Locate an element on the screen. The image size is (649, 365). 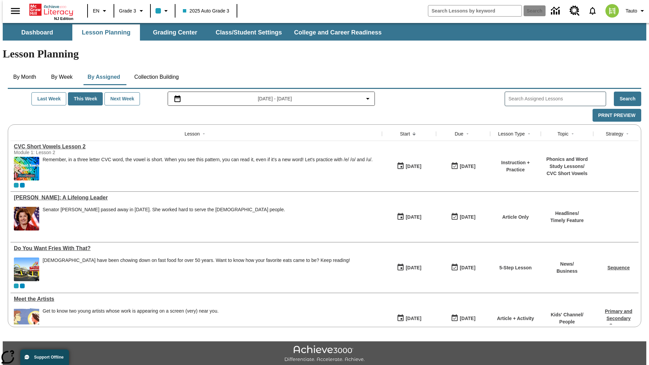
button: By Month is located at coordinates (25, 77).